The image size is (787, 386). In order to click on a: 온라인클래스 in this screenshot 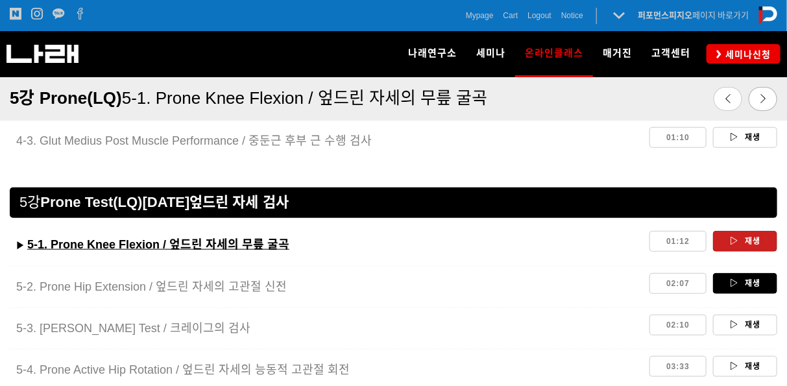, I will do `click(554, 54)`.